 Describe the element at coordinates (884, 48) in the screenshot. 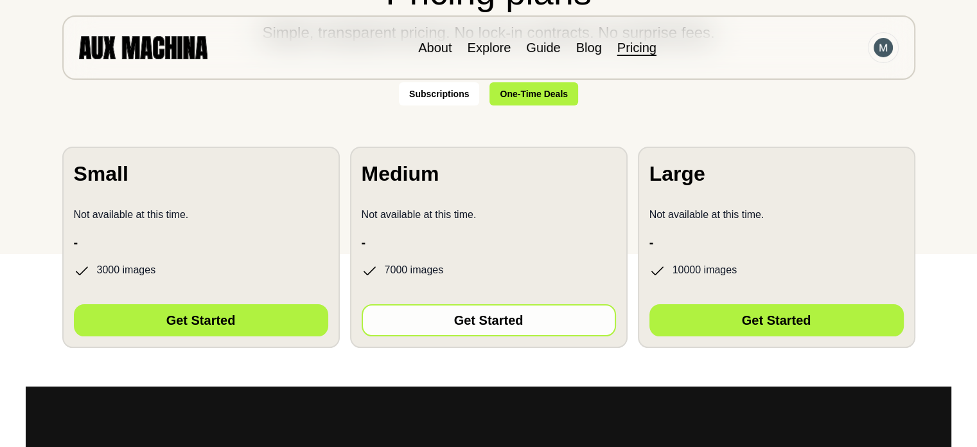

I see `img: Avatar` at that location.